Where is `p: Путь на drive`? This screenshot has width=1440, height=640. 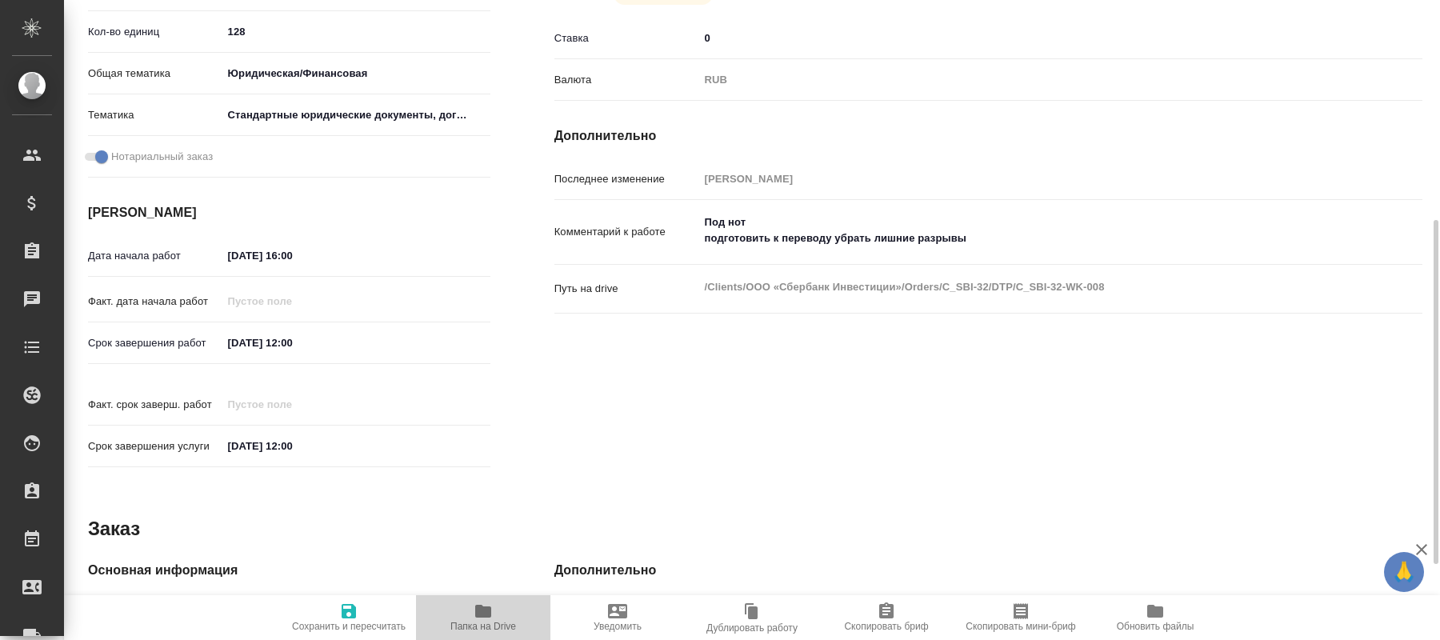
p: Путь на drive is located at coordinates (626, 289).